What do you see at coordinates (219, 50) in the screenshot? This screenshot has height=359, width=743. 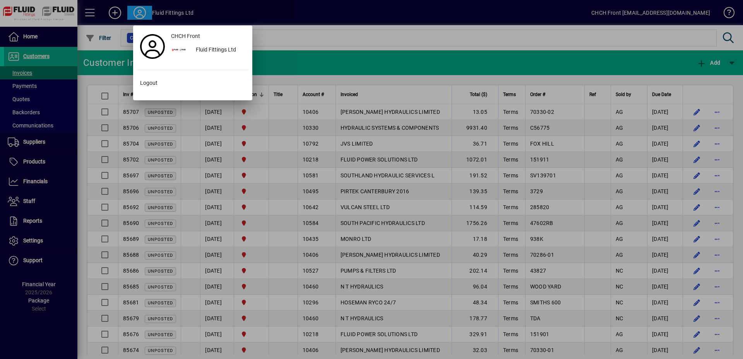 I see `div: Fluid Fittings Ltd` at bounding box center [219, 50].